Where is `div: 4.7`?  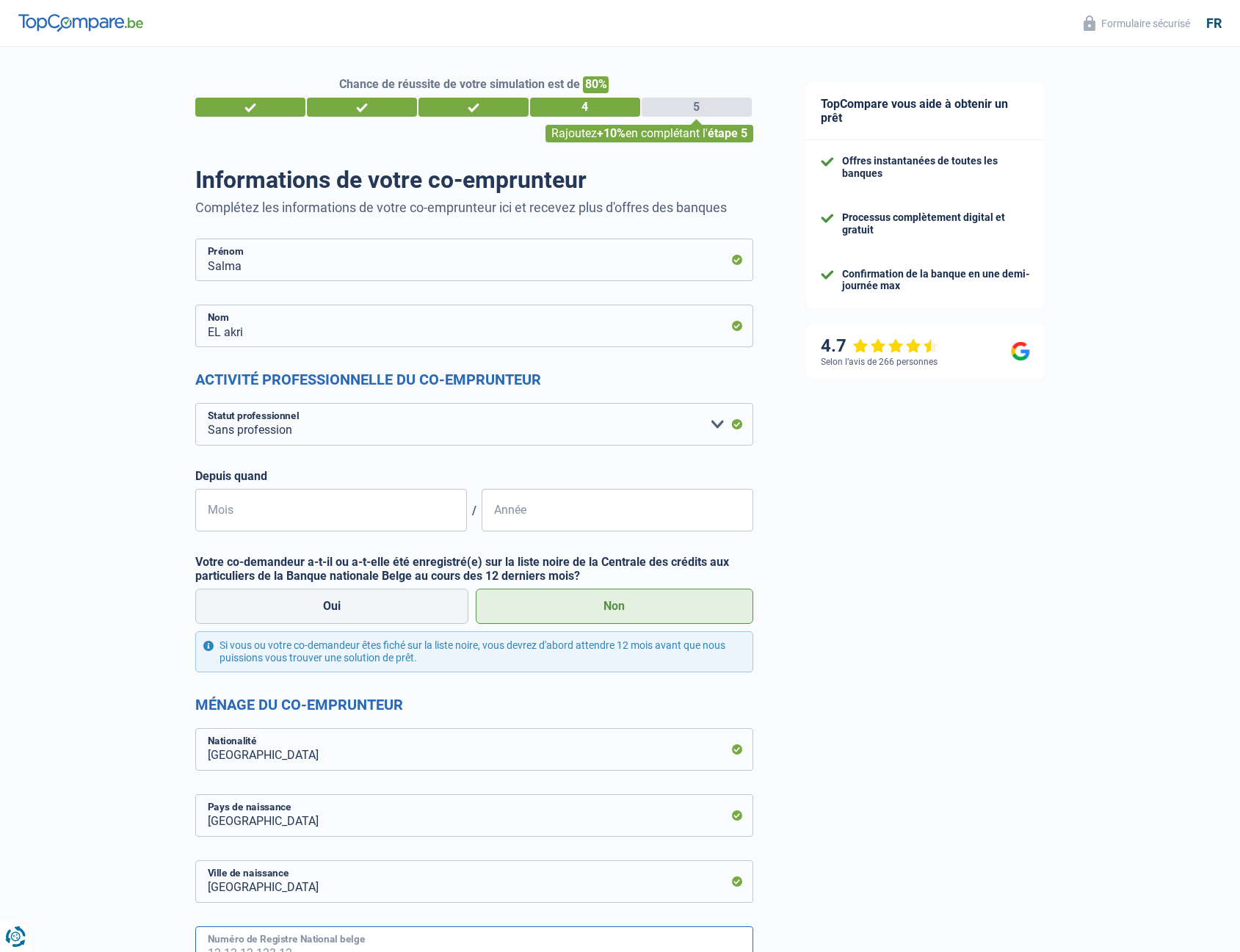 div: 4.7 is located at coordinates (879, 346).